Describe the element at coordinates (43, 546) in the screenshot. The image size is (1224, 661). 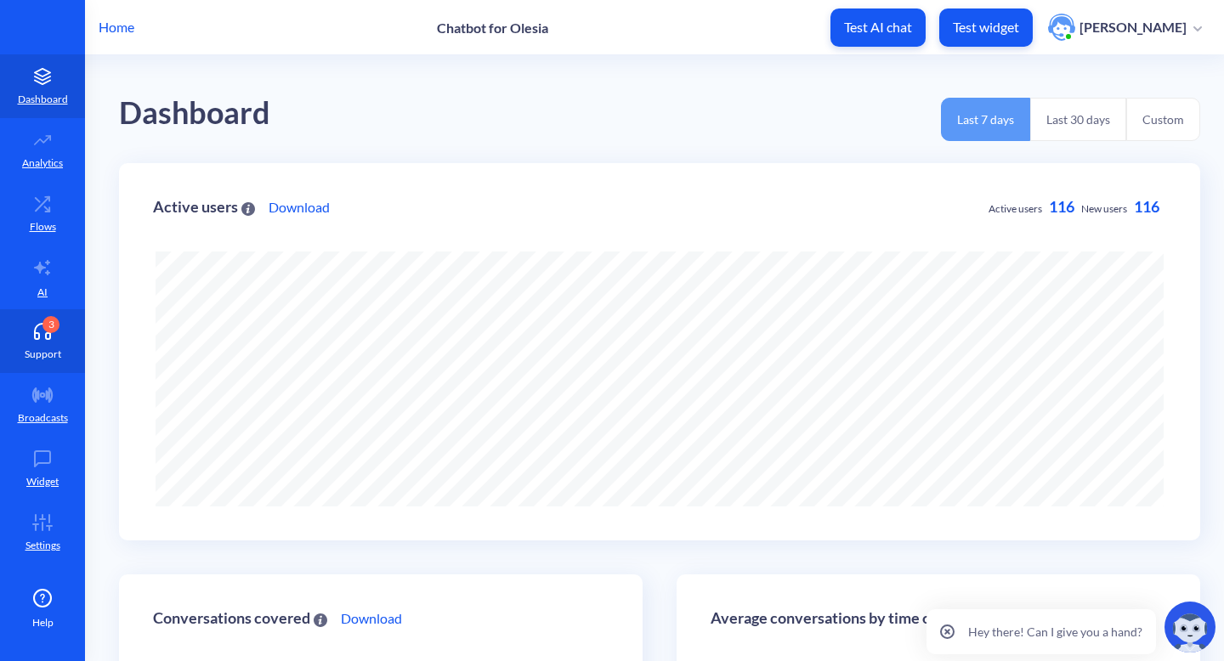
I see `p: Settings` at that location.